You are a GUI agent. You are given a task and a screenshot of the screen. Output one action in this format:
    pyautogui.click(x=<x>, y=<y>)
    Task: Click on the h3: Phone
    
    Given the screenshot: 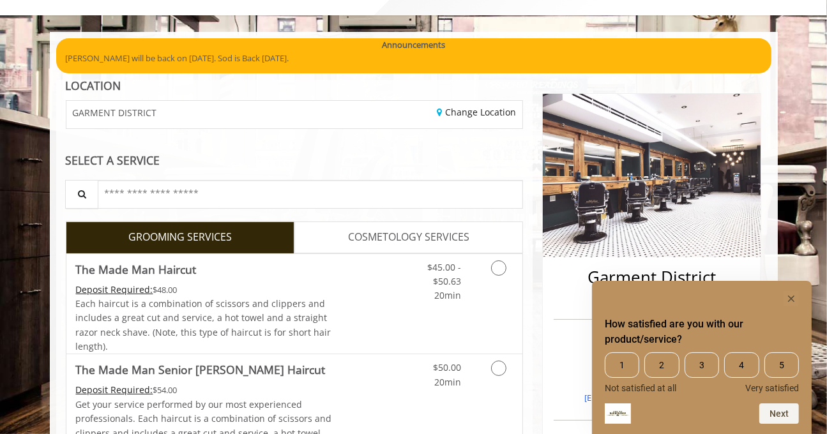 What is the action you would take?
    pyautogui.click(x=651, y=342)
    